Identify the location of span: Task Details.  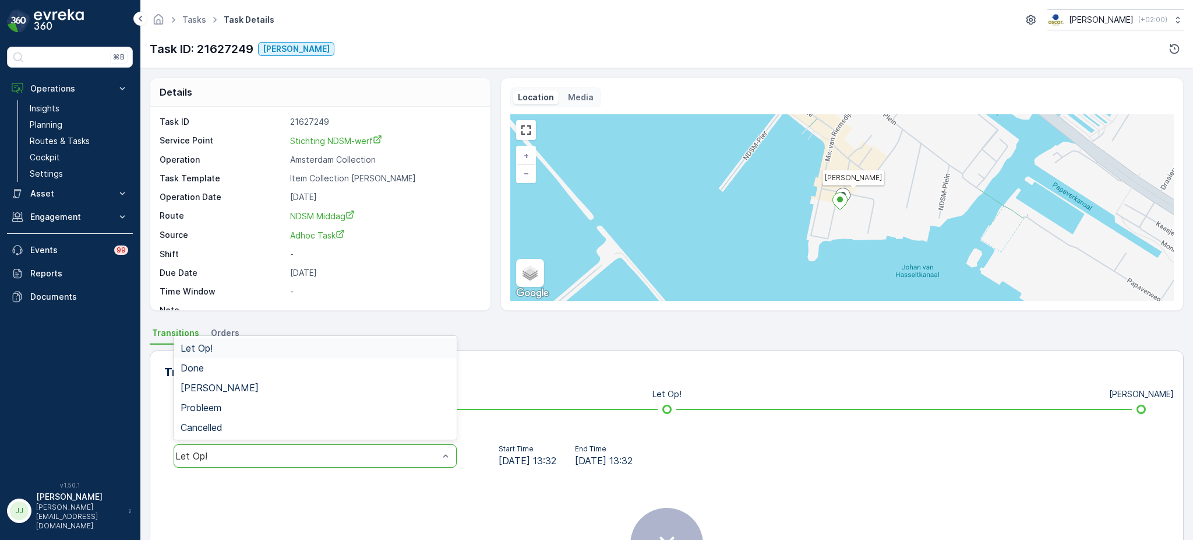
(249, 20).